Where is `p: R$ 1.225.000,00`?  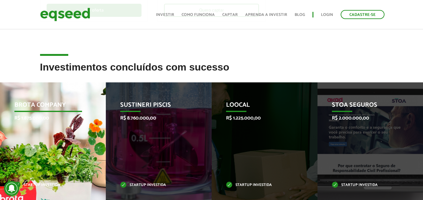
p: R$ 1.225.000,00 is located at coordinates (260, 118).